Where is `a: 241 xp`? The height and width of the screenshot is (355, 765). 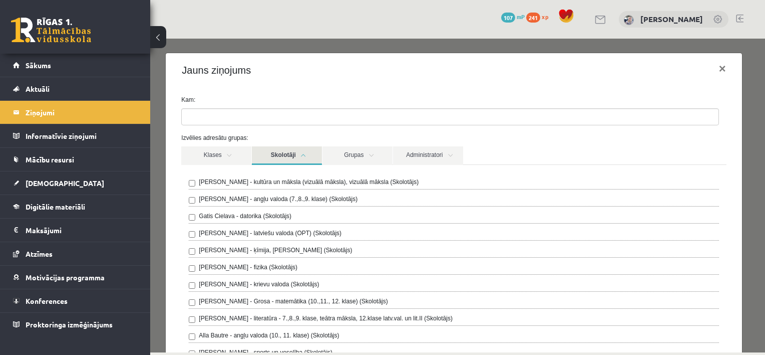 a: 241 xp is located at coordinates (540, 17).